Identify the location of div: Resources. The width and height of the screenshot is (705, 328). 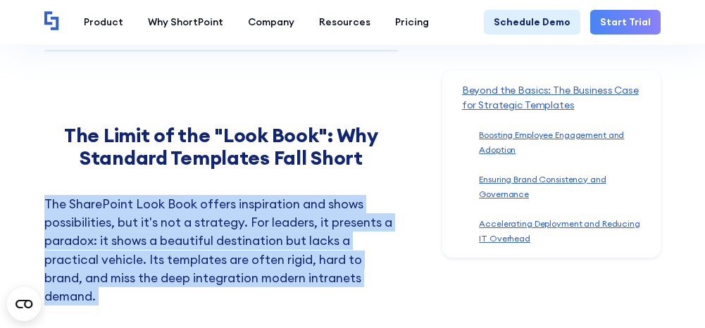
(344, 22).